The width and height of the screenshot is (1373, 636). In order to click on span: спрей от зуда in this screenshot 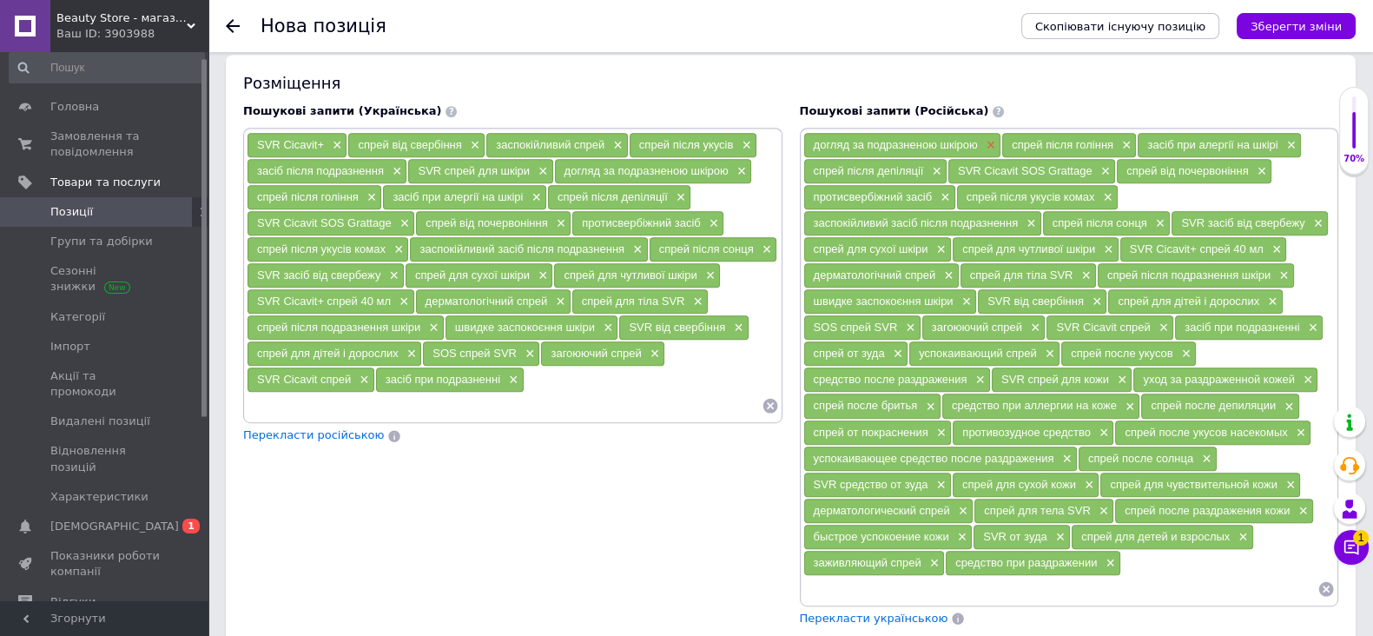, I will do `click(849, 353)`.